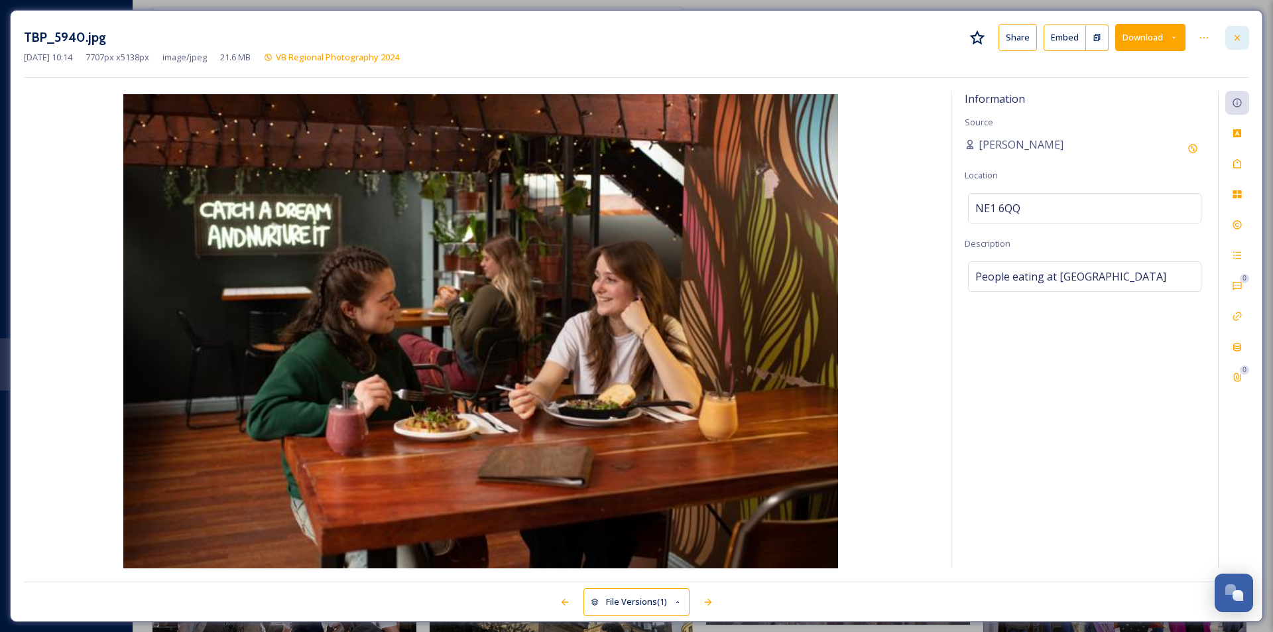 The image size is (1273, 632). What do you see at coordinates (987, 243) in the screenshot?
I see `span: Description` at bounding box center [987, 243].